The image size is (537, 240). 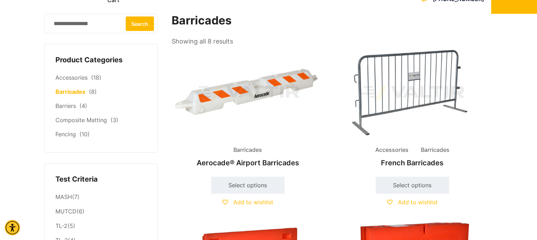 I want to click on span: (10), so click(x=84, y=134).